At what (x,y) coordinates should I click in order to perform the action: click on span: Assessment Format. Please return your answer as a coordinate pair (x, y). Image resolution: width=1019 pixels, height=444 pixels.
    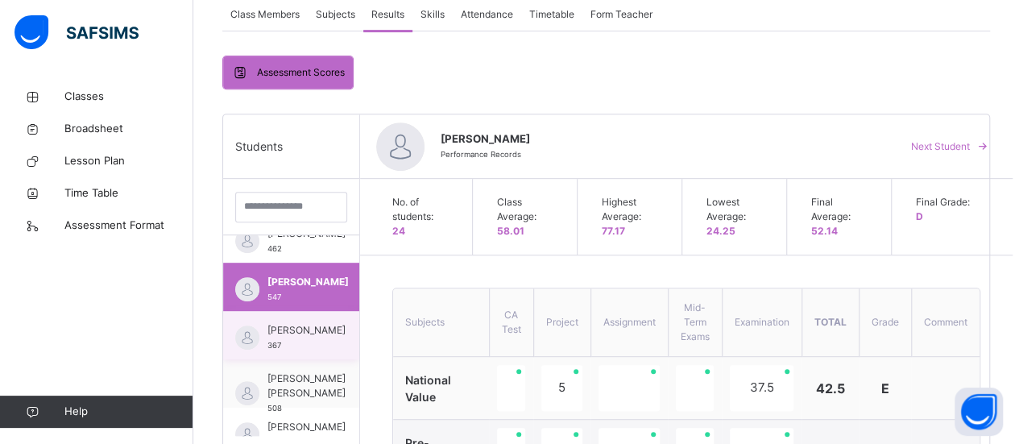
    Looking at the image, I should click on (129, 226).